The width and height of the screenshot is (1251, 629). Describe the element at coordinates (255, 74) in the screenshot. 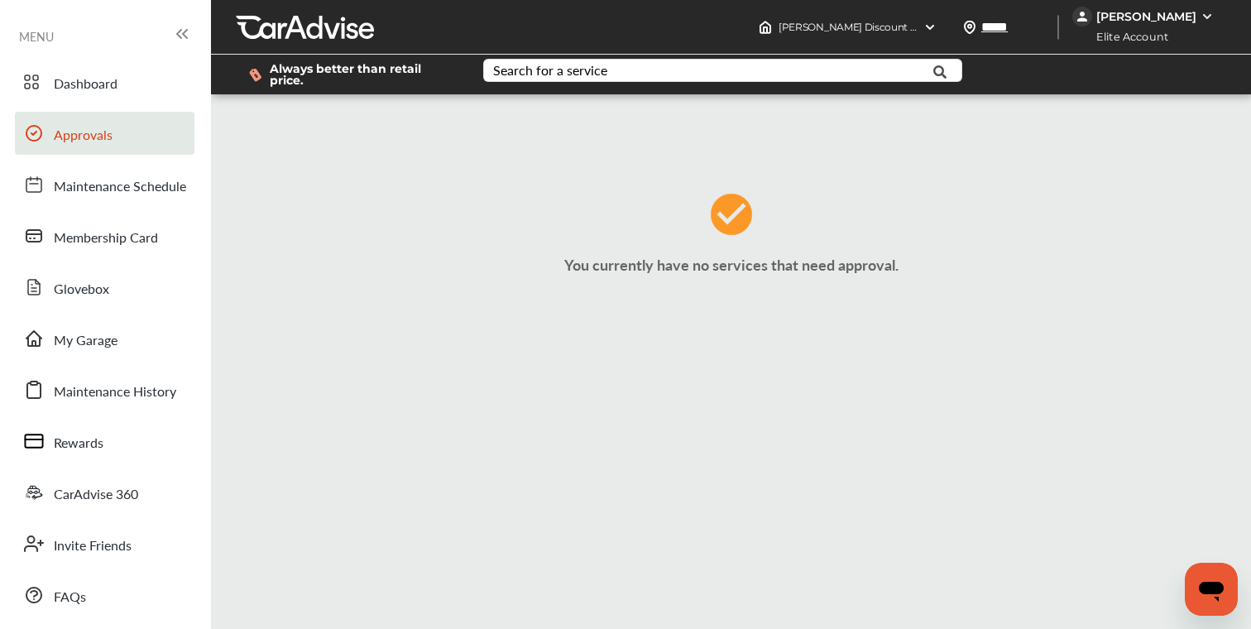

I see `img: dollor_label_vector.a70140d1.svg` at that location.